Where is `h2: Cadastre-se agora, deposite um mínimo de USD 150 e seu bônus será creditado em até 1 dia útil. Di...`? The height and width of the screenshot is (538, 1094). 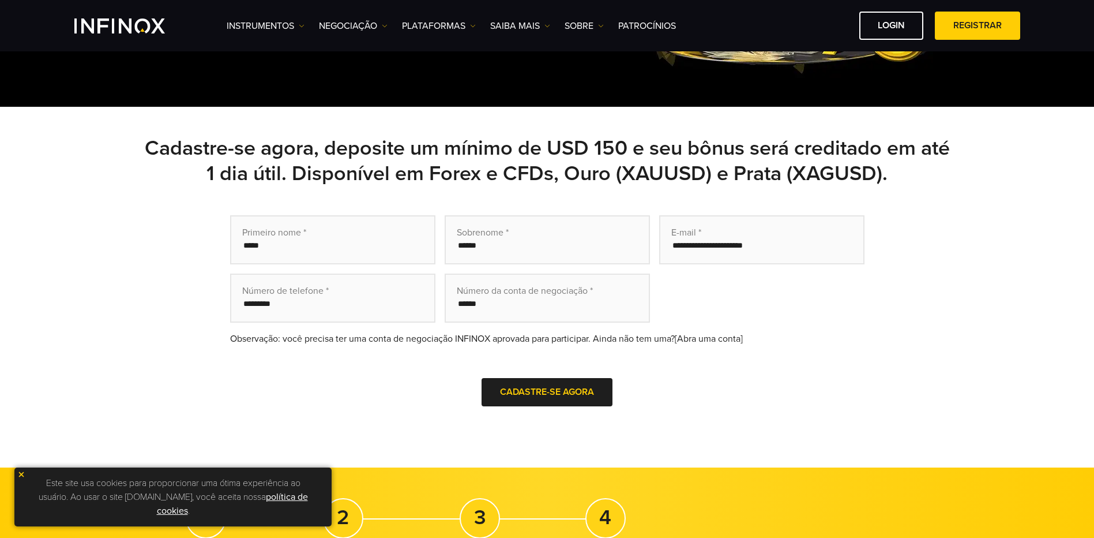
h2: Cadastre-se agora, deposite um mínimo de USD 150 e seu bônus será creditado em até 1 dia útil. Di... is located at coordinates (547, 161).